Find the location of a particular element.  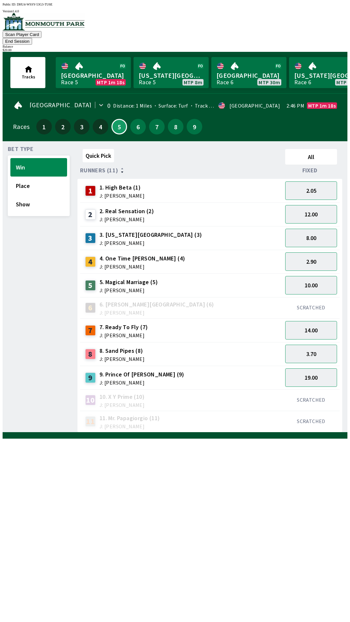

button: 3.70 is located at coordinates (311, 354).